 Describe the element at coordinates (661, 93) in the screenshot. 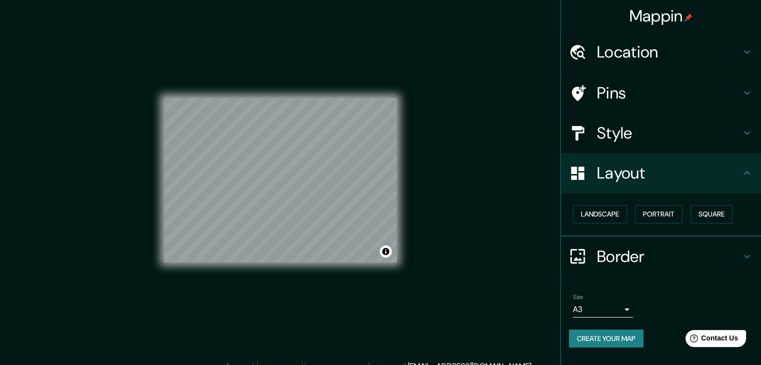

I see `div: Pins` at that location.